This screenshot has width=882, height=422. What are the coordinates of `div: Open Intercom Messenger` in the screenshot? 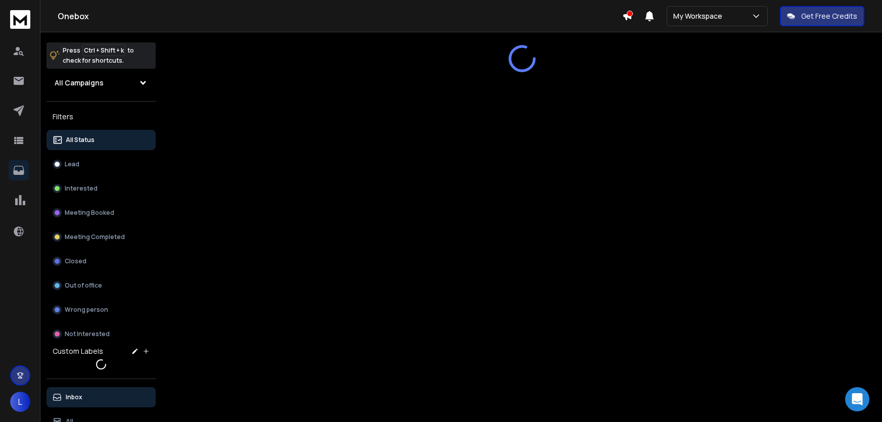 It's located at (857, 399).